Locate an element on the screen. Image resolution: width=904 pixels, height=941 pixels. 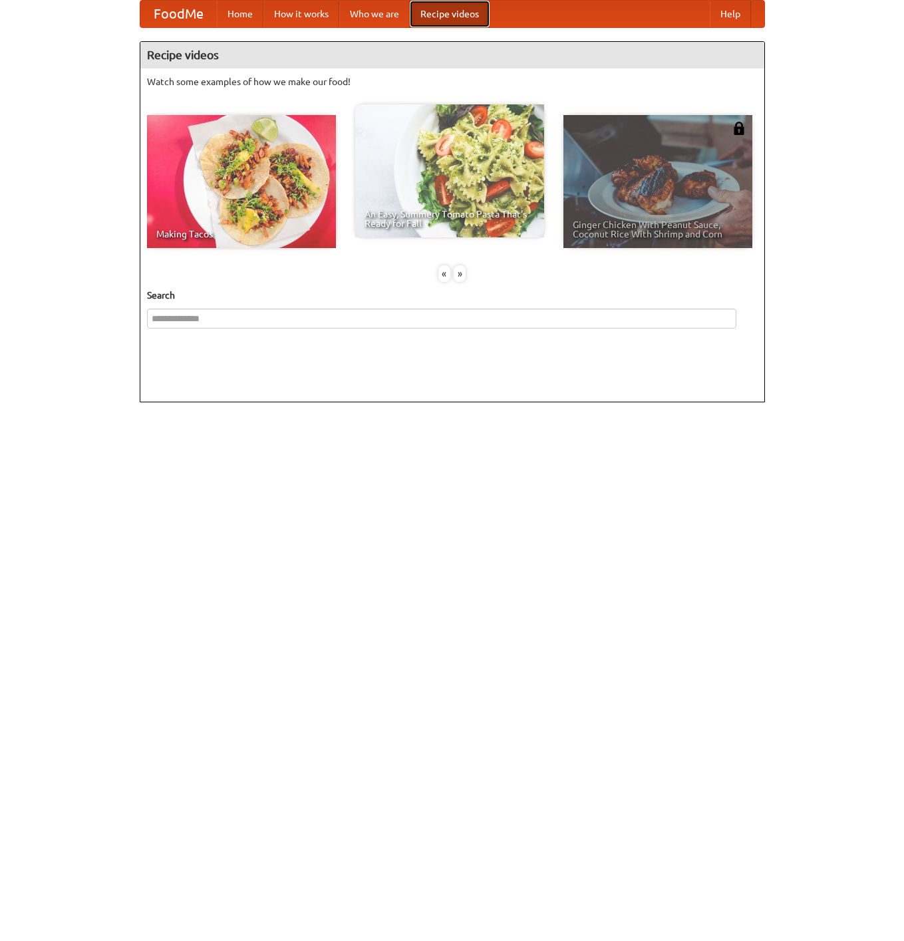
a: Who we are is located at coordinates (375, 14).